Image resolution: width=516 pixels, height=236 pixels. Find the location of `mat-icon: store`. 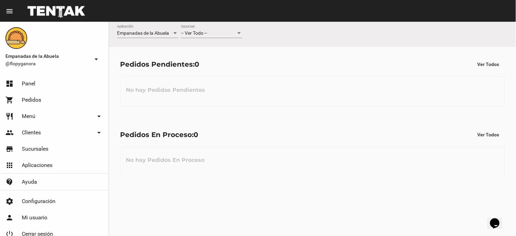

mat-icon: store is located at coordinates (10, 149).